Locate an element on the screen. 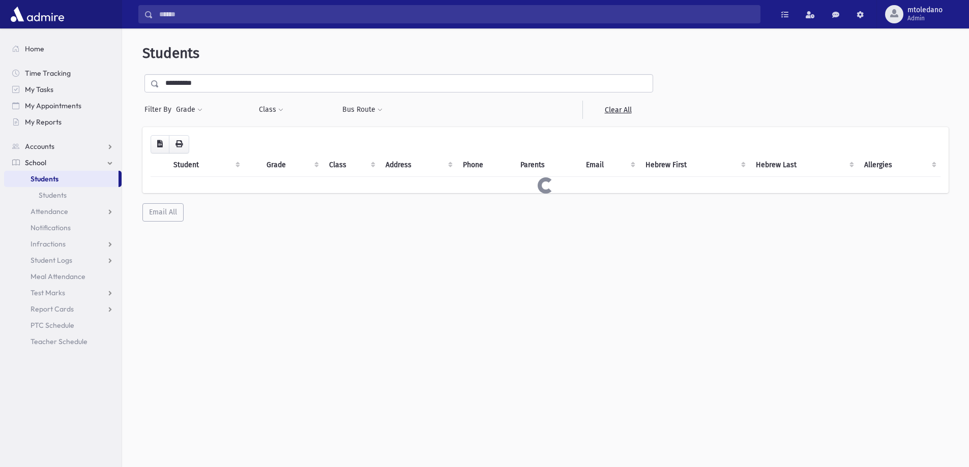 The image size is (969, 467). th: Parents is located at coordinates (547, 165).